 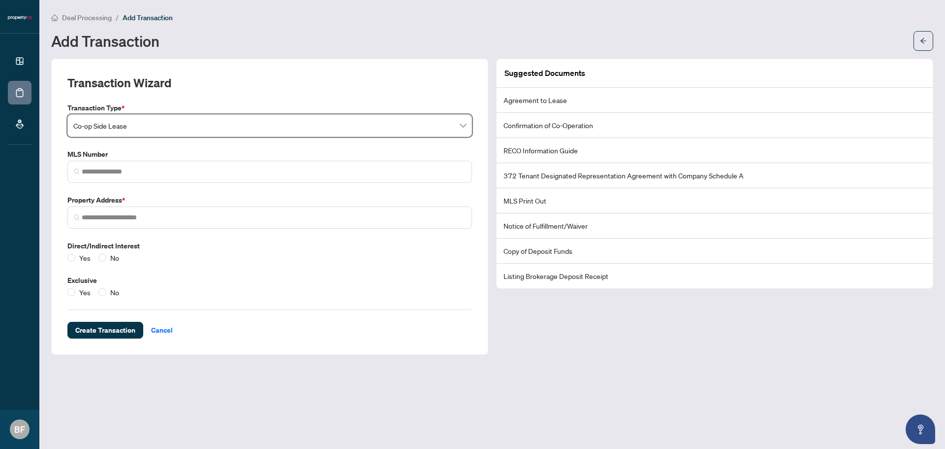 I want to click on label: MLS Number, so click(x=270, y=154).